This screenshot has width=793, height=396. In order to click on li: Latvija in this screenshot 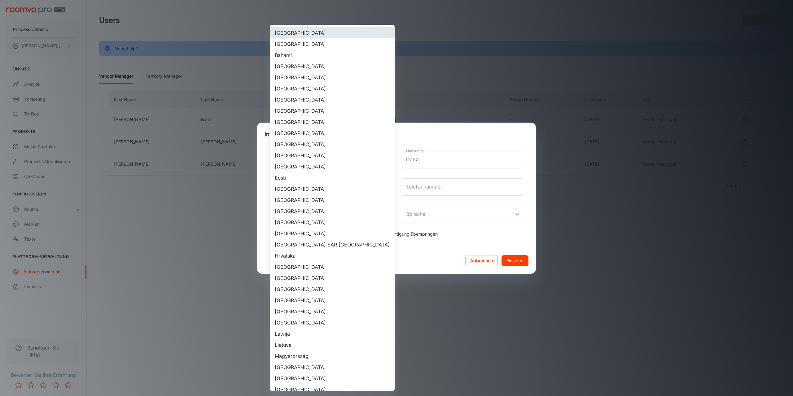, I will do `click(332, 334)`.